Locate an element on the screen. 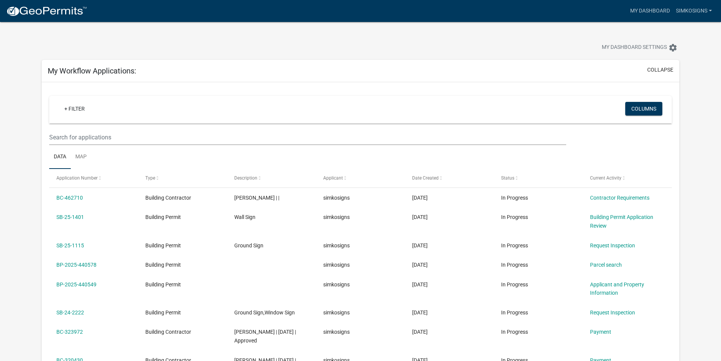 The height and width of the screenshot is (361, 721). a: Payment is located at coordinates (600, 331).